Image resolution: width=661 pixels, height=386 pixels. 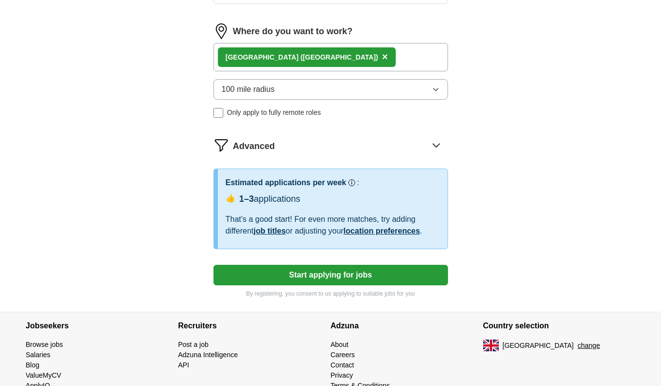 What do you see at coordinates (270, 230) in the screenshot?
I see `a: job titles` at bounding box center [270, 230].